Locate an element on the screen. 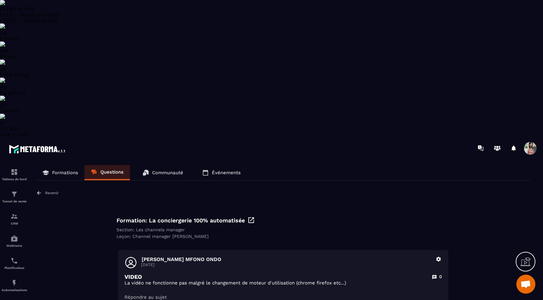 This screenshot has width=543, height=300. p: Tunnel de vente is located at coordinates (14, 201).